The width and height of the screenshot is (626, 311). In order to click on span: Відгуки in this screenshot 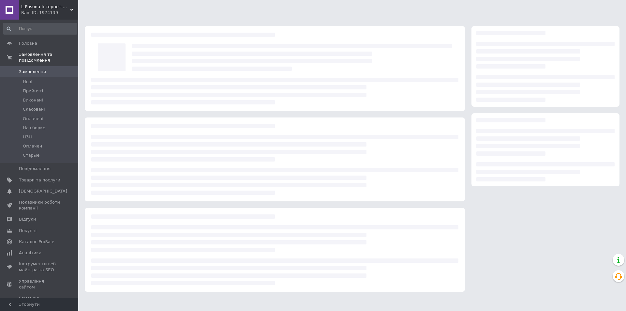, I will do `click(27, 219)`.